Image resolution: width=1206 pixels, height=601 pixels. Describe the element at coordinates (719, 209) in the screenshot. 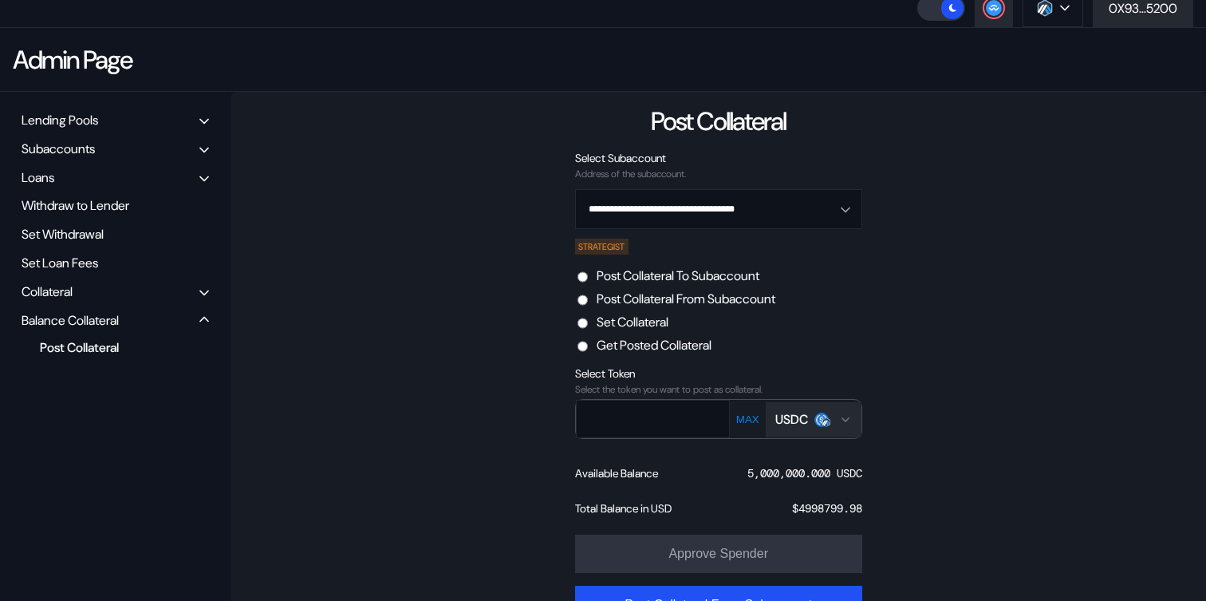

I see `button: Open menu` at that location.